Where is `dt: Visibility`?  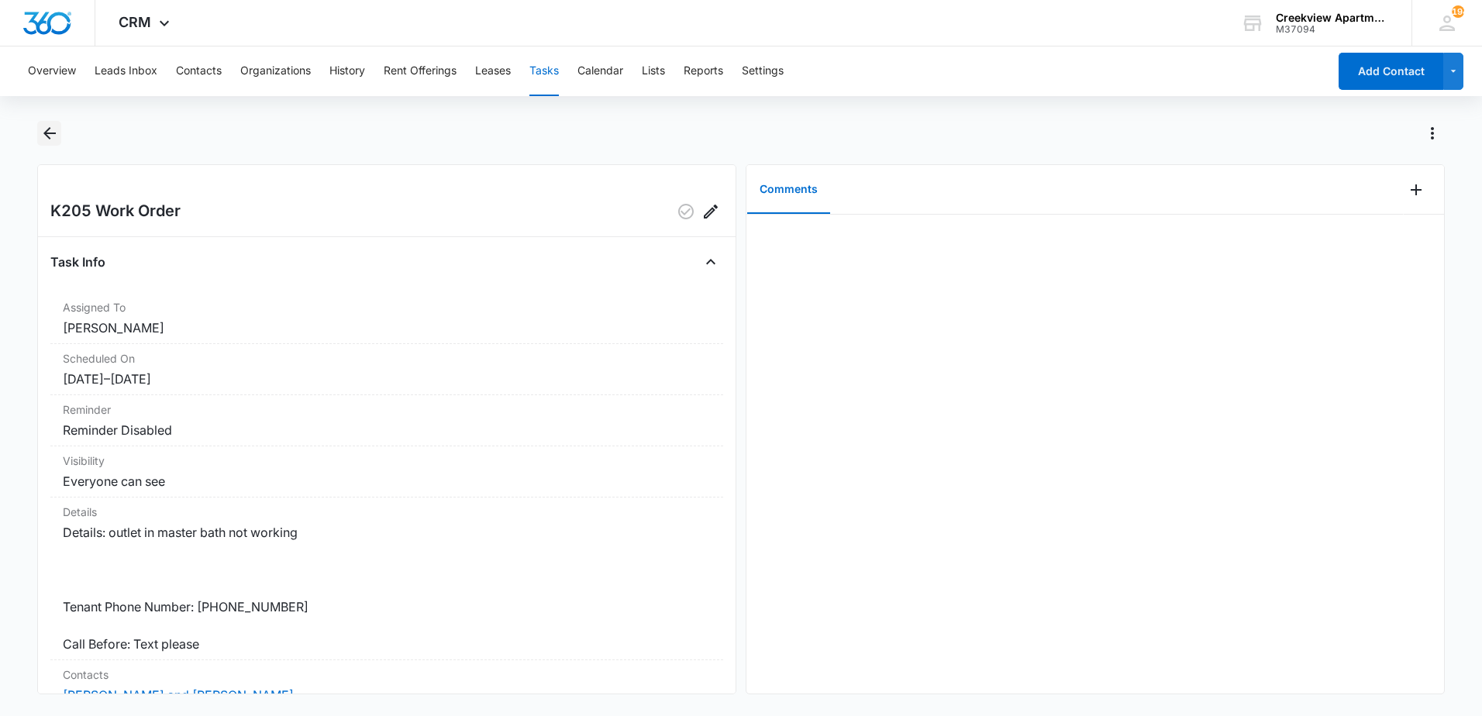
dt: Visibility is located at coordinates (387, 461).